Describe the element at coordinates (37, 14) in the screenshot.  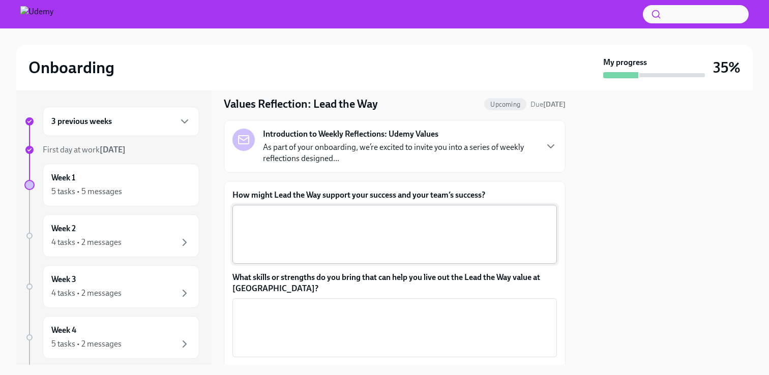
I see `img: Udemy` at that location.